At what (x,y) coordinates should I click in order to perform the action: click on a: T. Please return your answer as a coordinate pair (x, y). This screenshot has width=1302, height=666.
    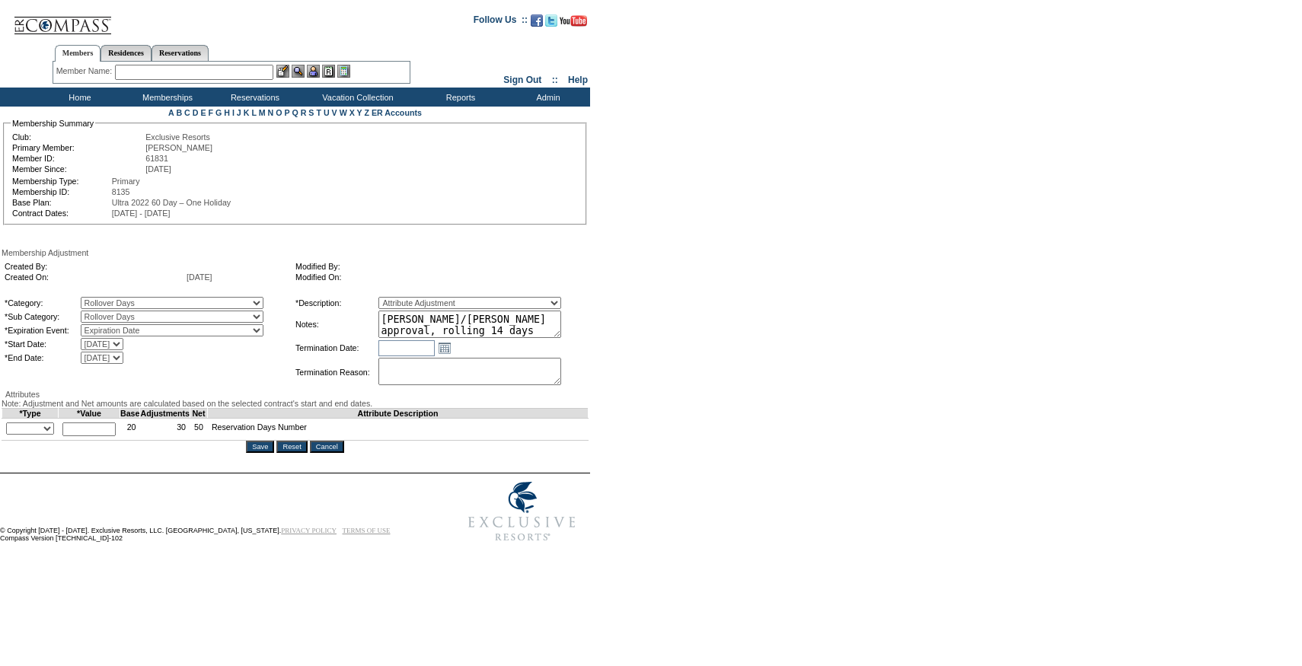
    Looking at the image, I should click on (318, 113).